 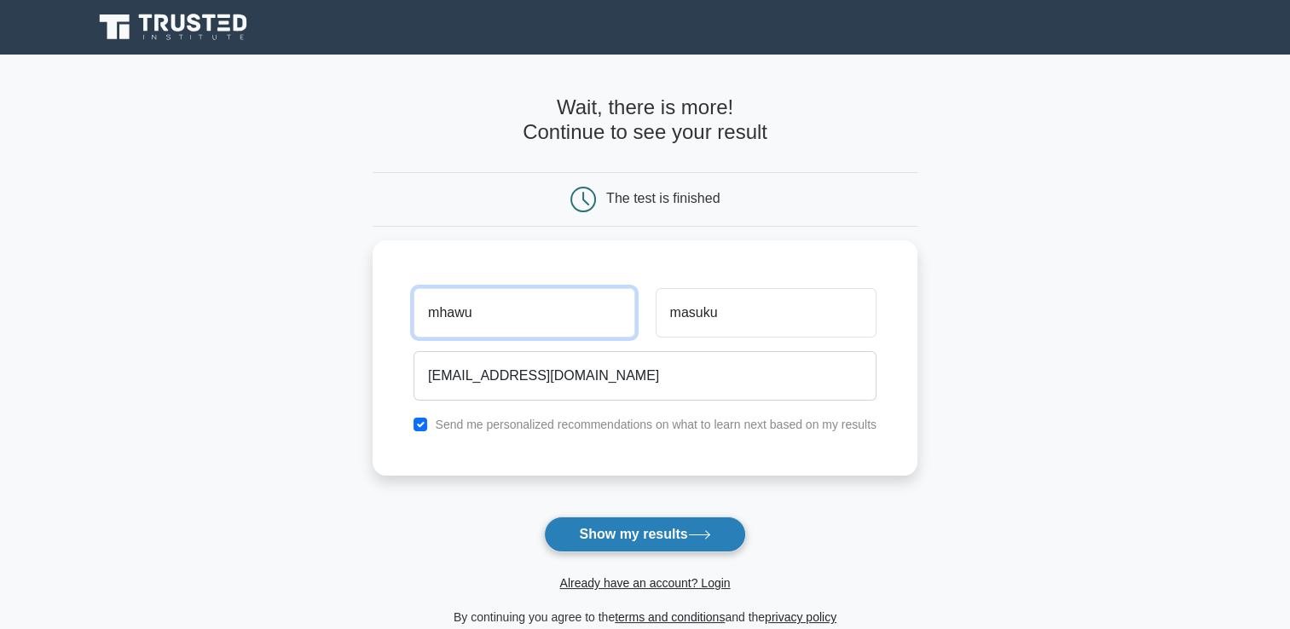 What do you see at coordinates (656, 425) in the screenshot?
I see `label: Send me personalized recommendations on what to learn next based on my results` at bounding box center [656, 425].